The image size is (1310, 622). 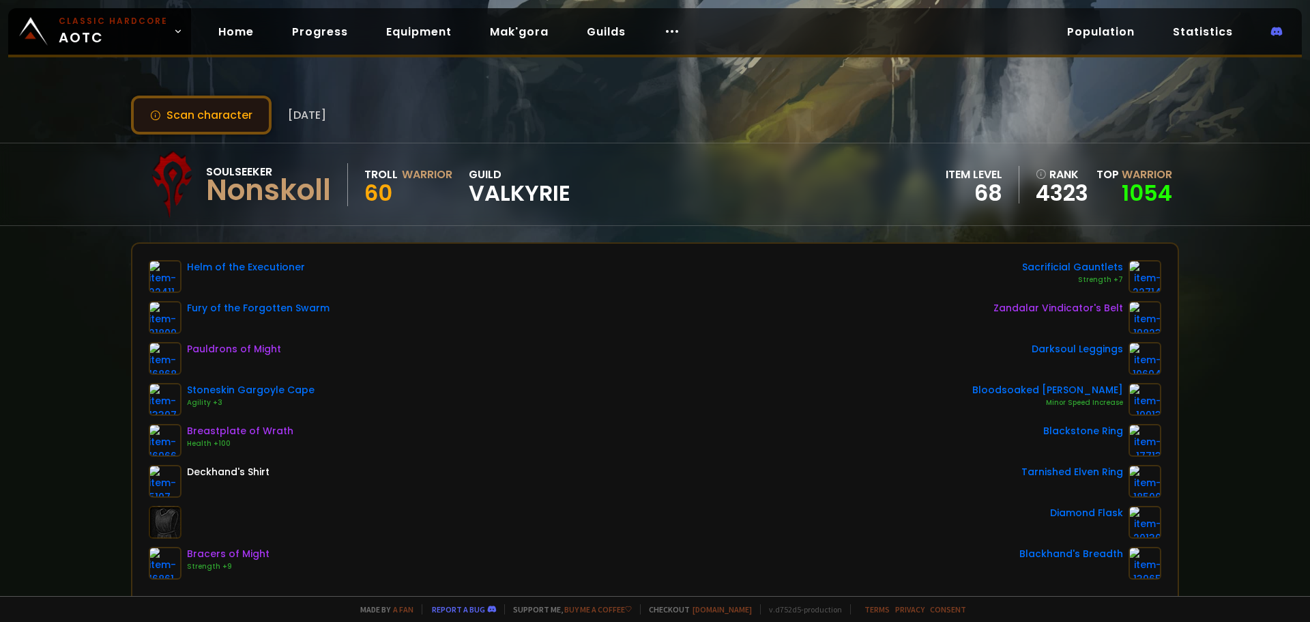 What do you see at coordinates (459, 609) in the screenshot?
I see `a: Report a bug` at bounding box center [459, 609].